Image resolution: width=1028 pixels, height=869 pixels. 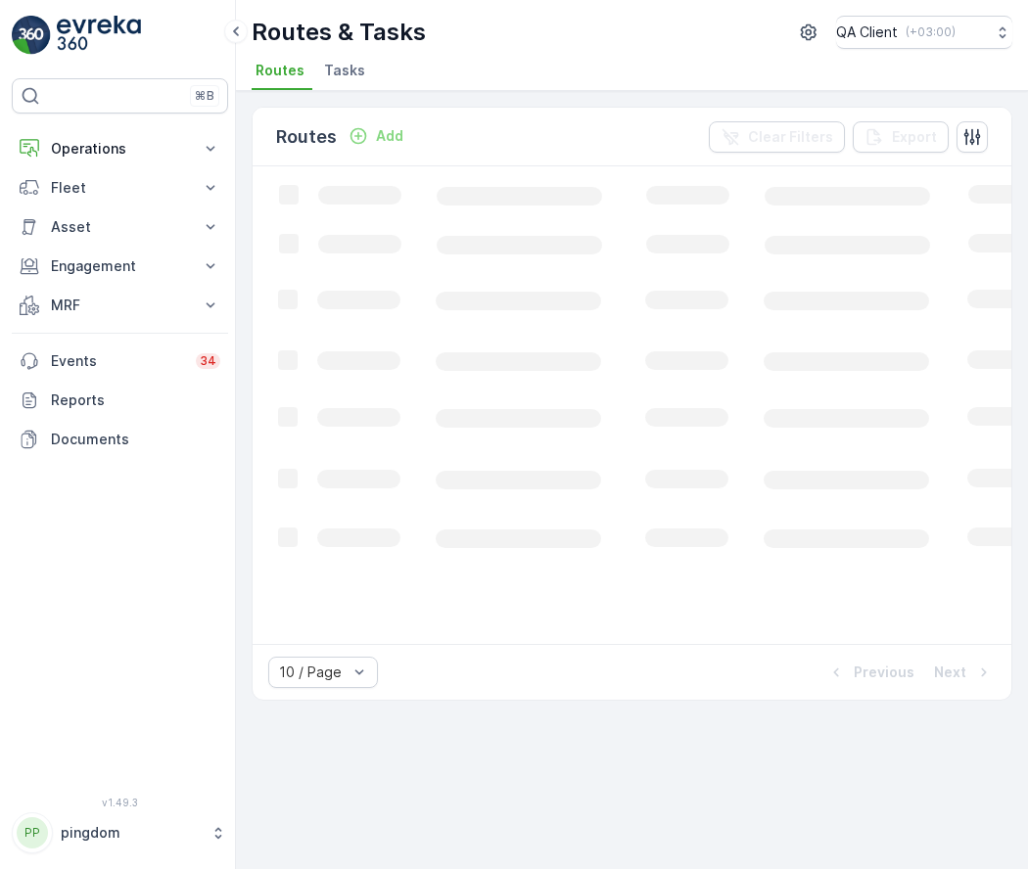 I want to click on p: Previous, so click(x=884, y=672).